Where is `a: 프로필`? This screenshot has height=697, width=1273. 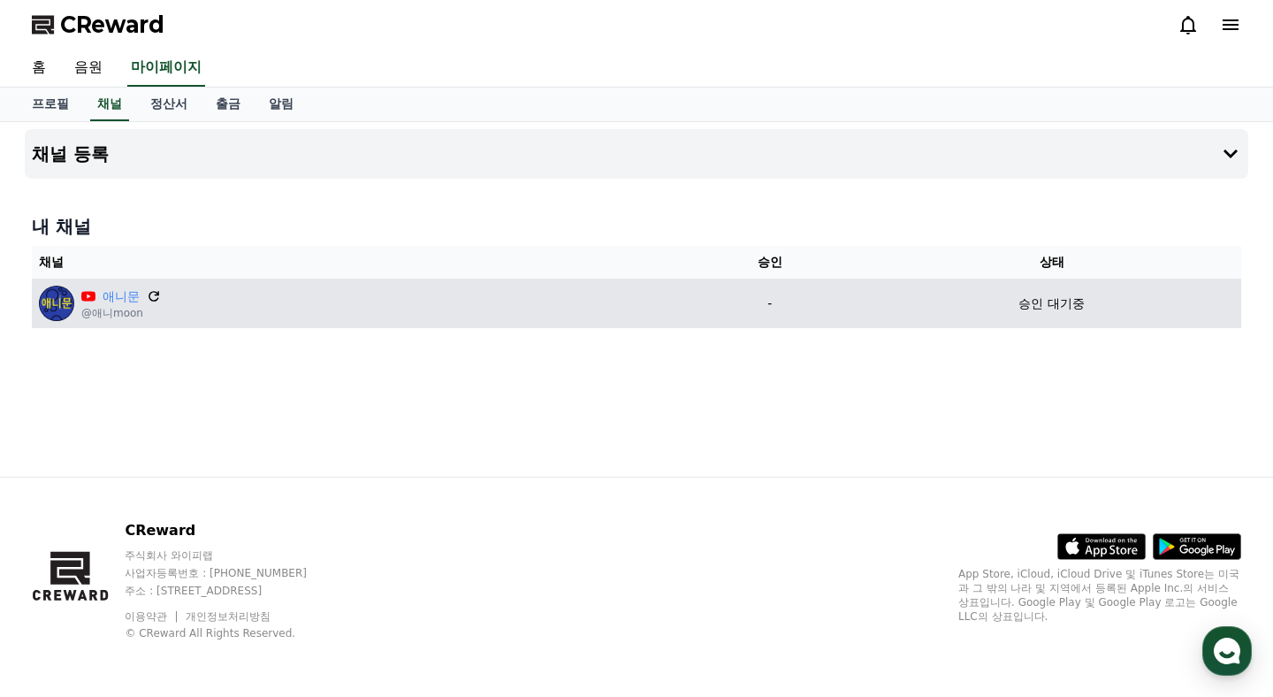
a: 프로필 is located at coordinates (50, 104).